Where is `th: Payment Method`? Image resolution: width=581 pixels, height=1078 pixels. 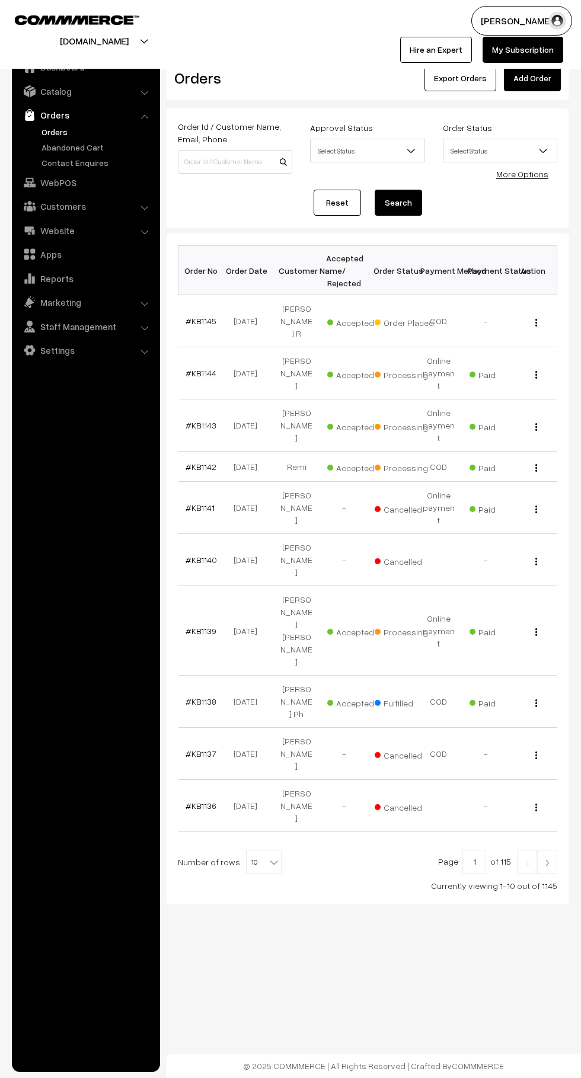 th: Payment Method is located at coordinates (439, 270).